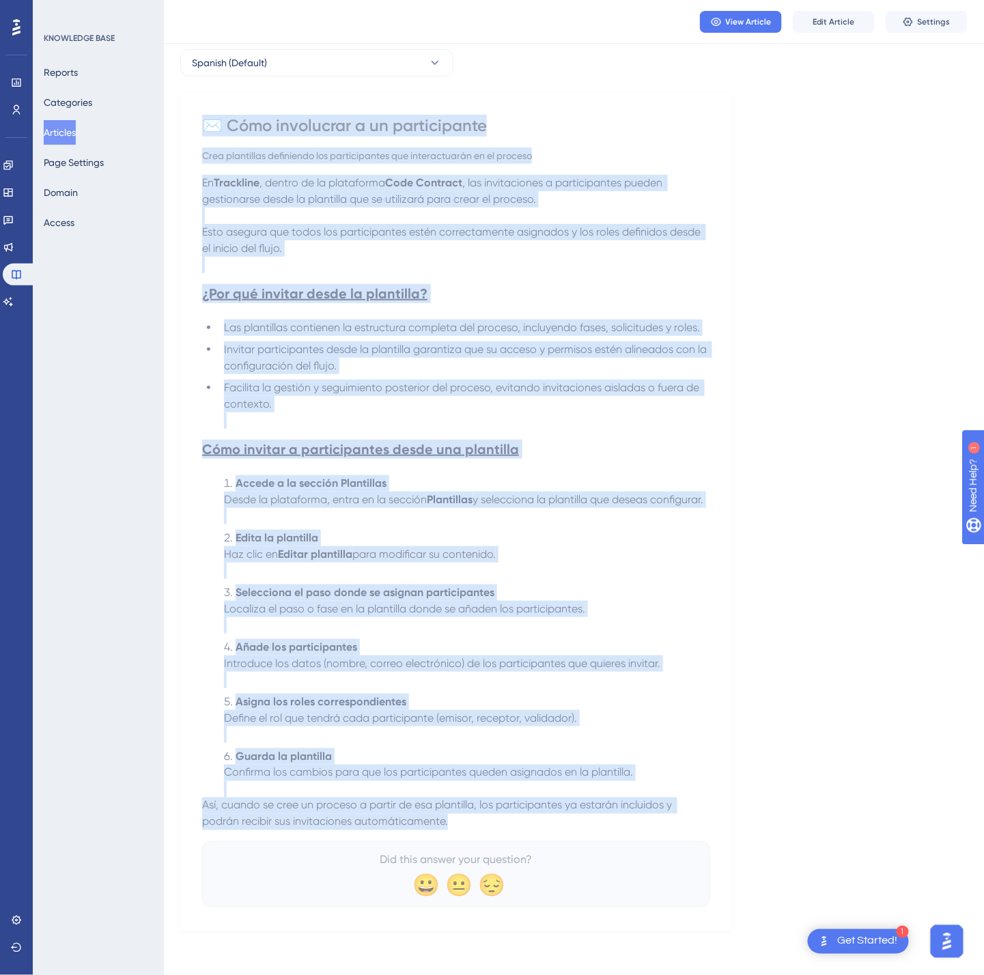 This screenshot has width=984, height=975. I want to click on span: Introduce los datos (nombre, correo electrónico) de los participantes que quieres invitar., so click(442, 663).